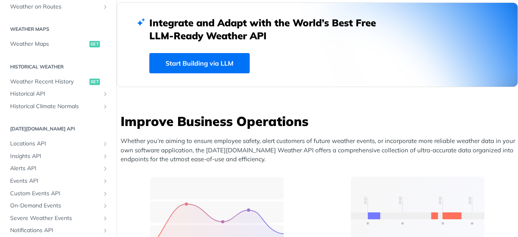  I want to click on span: On-Demand Events, so click(55, 205).